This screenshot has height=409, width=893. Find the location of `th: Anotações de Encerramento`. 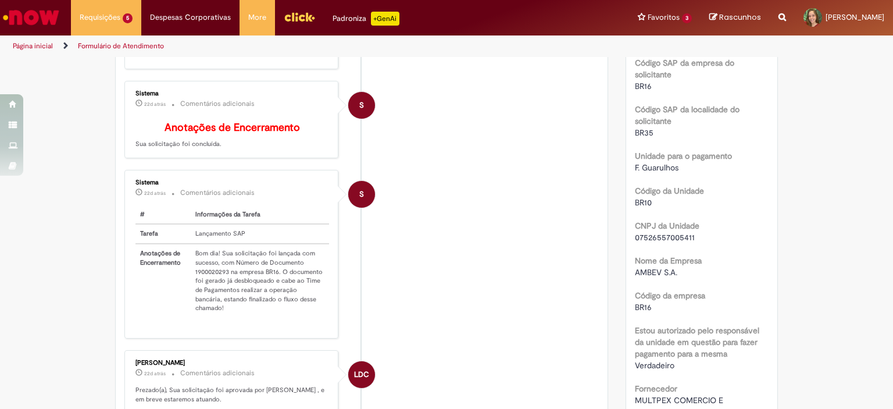

th: Anotações de Encerramento is located at coordinates (163, 280).